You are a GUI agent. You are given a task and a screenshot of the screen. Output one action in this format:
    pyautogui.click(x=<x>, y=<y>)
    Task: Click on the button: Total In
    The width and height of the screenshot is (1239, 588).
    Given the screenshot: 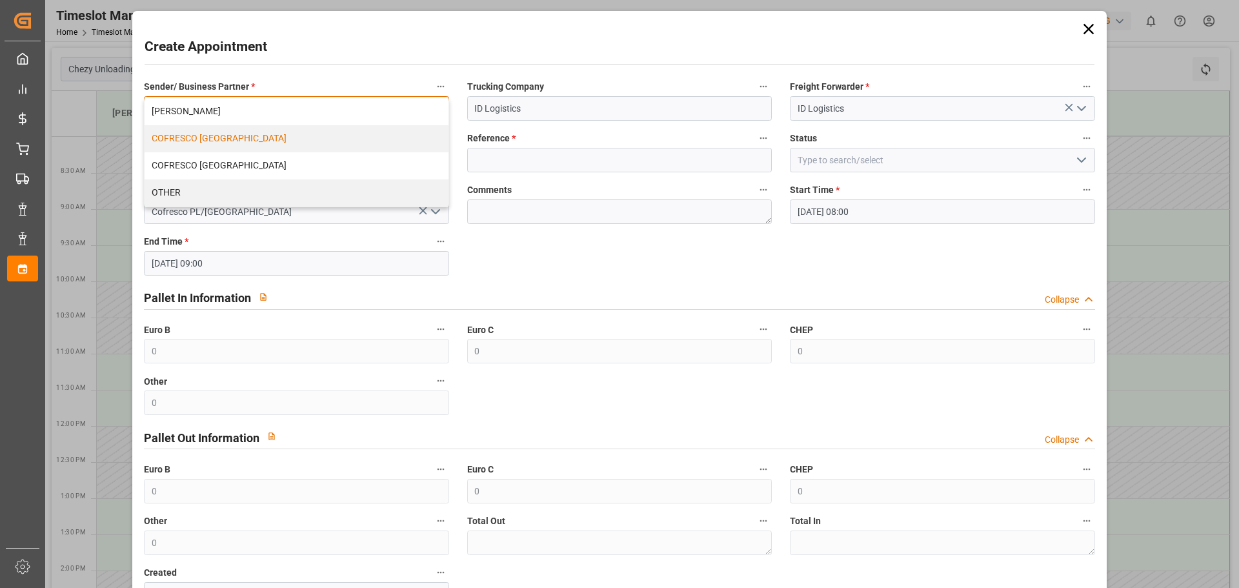 What is the action you would take?
    pyautogui.click(x=1087, y=521)
    